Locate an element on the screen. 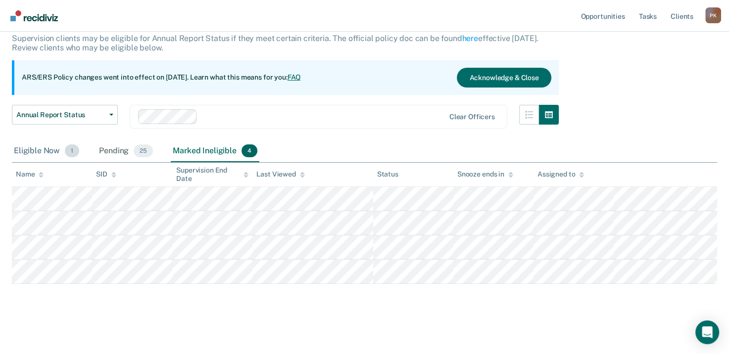  button: Profile dropdown button is located at coordinates (713, 15).